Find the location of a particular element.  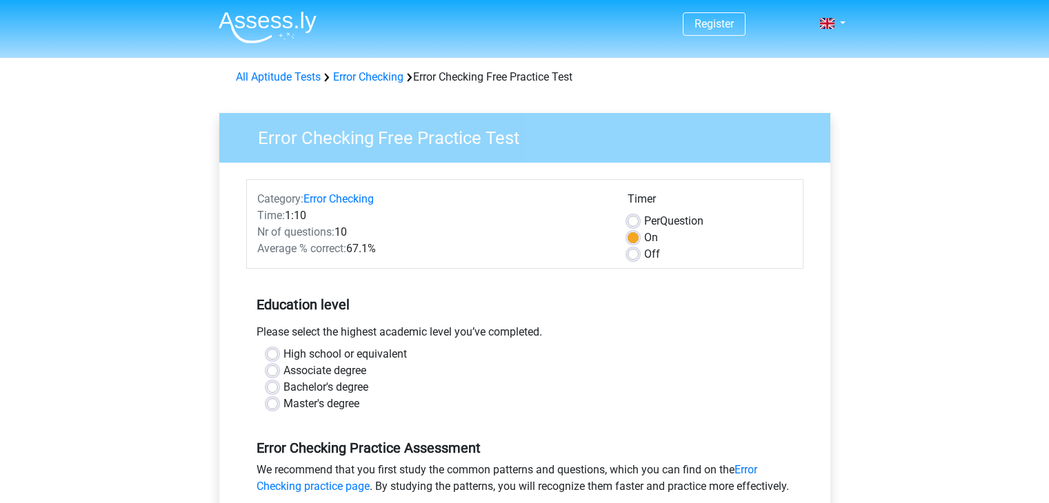

label: On is located at coordinates (651, 238).